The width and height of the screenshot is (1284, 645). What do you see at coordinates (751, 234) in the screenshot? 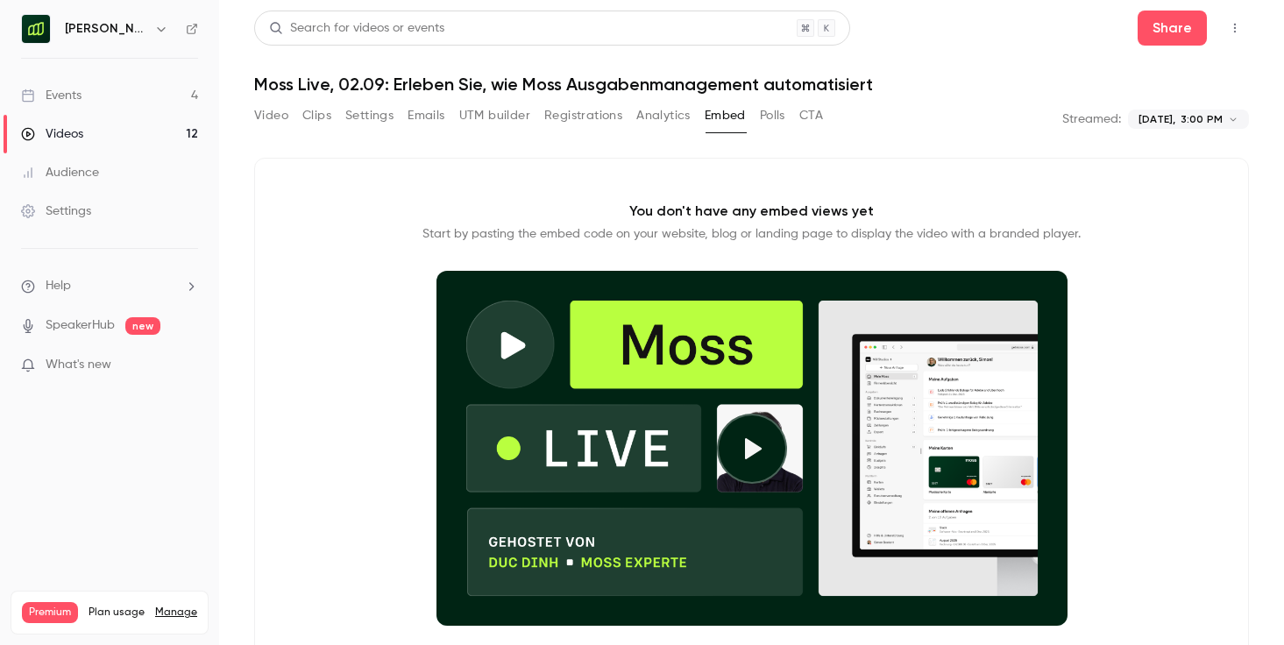
I see `p: Start by pasting the embed code on your website, blog or landing page to display the video with a...` at bounding box center [751, 234].